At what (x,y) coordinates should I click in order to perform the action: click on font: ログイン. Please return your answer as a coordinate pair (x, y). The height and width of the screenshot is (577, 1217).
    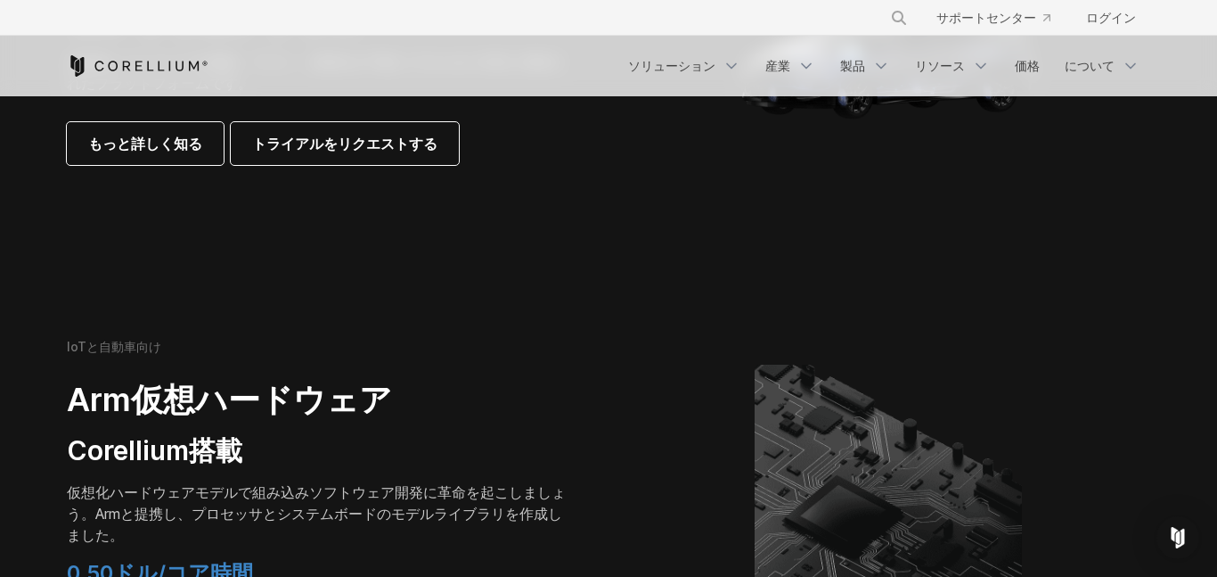
    Looking at the image, I should click on (1111, 17).